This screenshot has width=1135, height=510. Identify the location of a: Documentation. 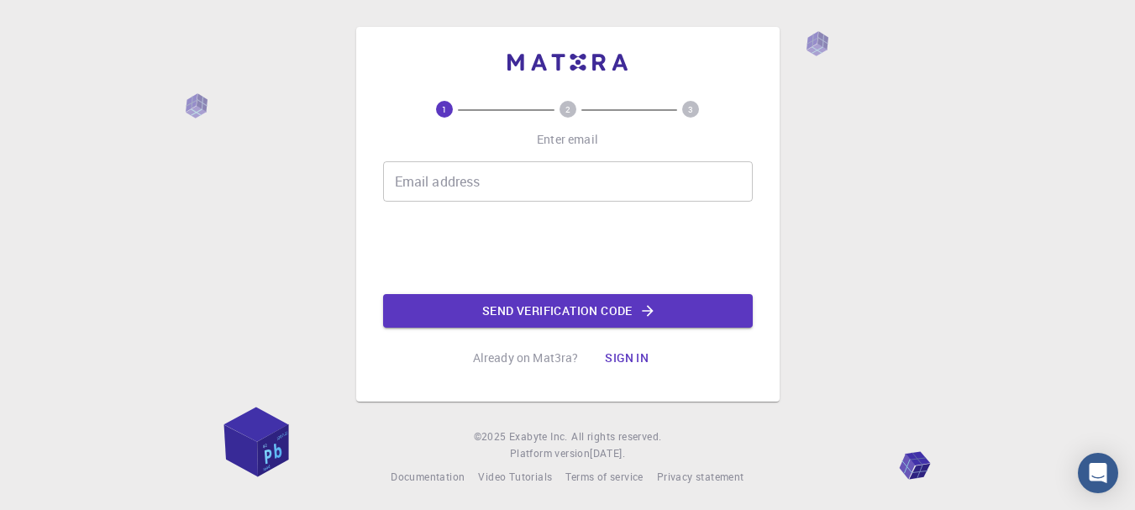
(427, 477).